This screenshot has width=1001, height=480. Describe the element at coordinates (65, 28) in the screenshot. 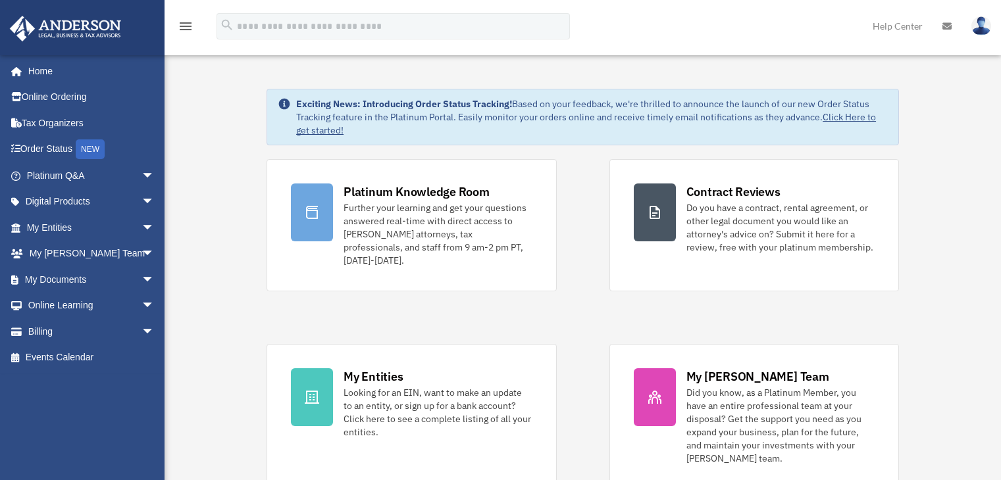

I see `img: Anderson Advisors Platinum Portal` at that location.